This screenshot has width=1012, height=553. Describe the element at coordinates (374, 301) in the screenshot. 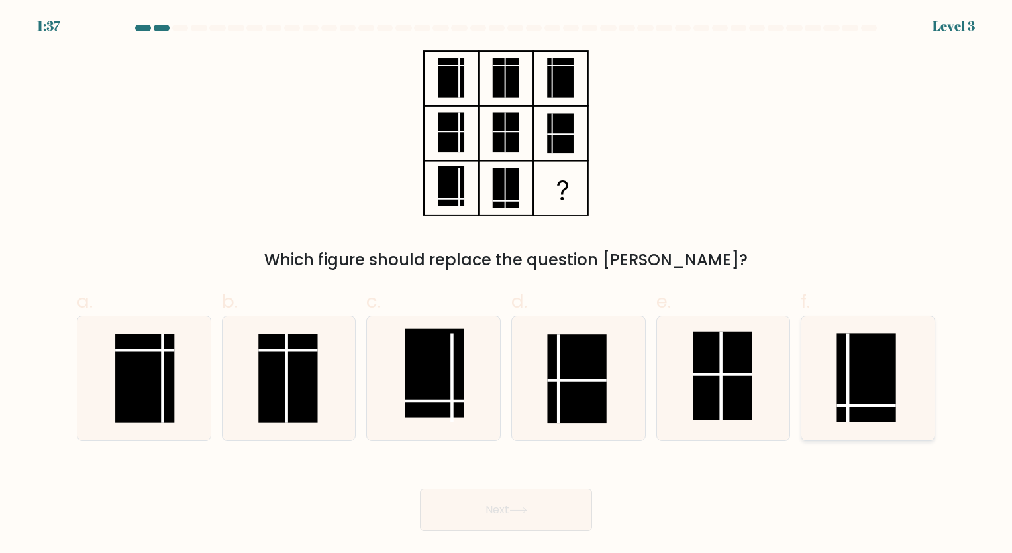

I see `span: c.` at that location.